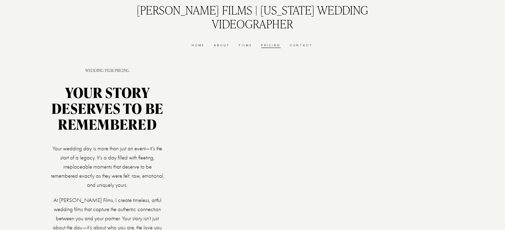 Image resolution: width=505 pixels, height=230 pixels. Describe the element at coordinates (271, 46) in the screenshot. I see `a: Pricing` at that location.